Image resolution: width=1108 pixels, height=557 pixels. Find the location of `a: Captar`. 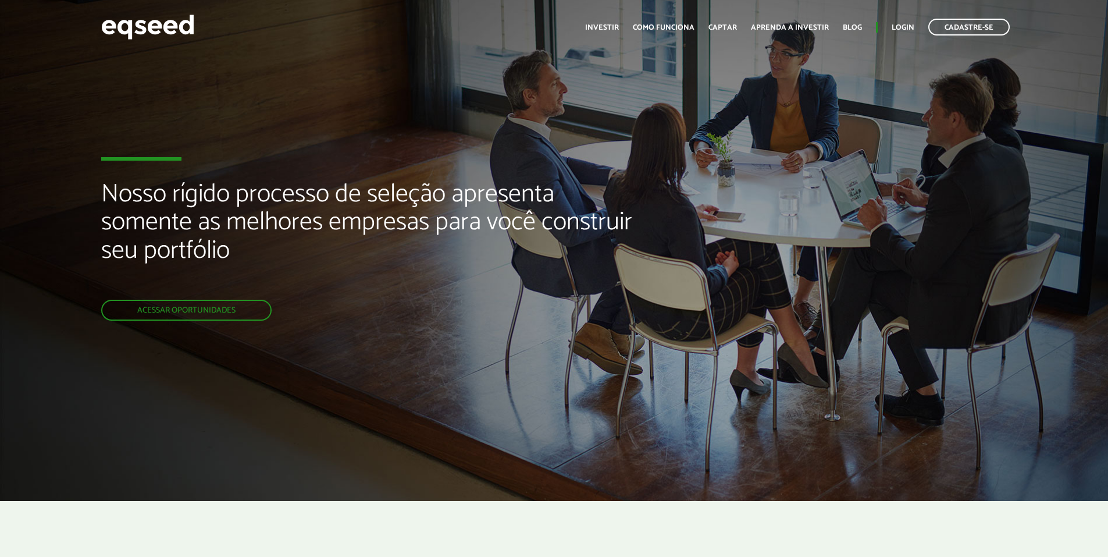

a: Captar is located at coordinates (723, 27).